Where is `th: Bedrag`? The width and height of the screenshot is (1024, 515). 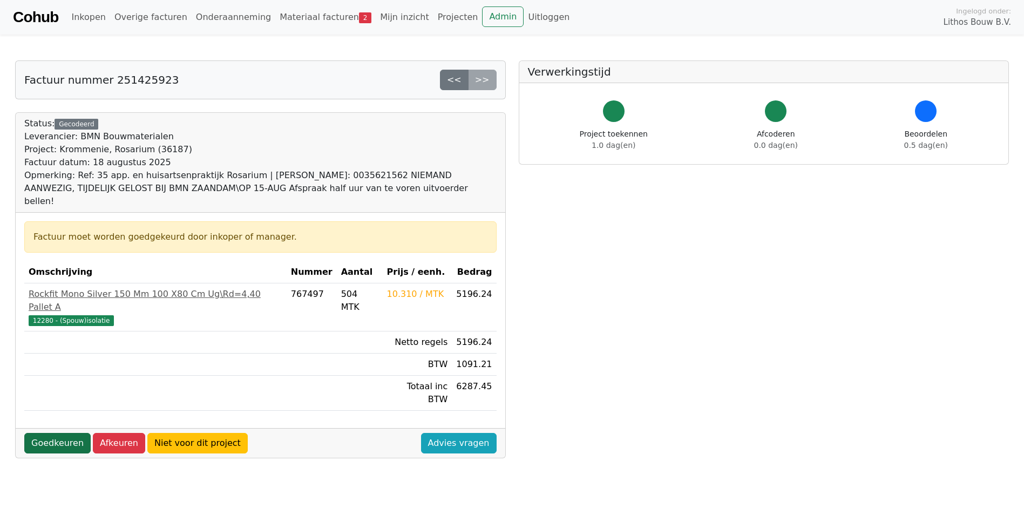 th: Bedrag is located at coordinates (474, 272).